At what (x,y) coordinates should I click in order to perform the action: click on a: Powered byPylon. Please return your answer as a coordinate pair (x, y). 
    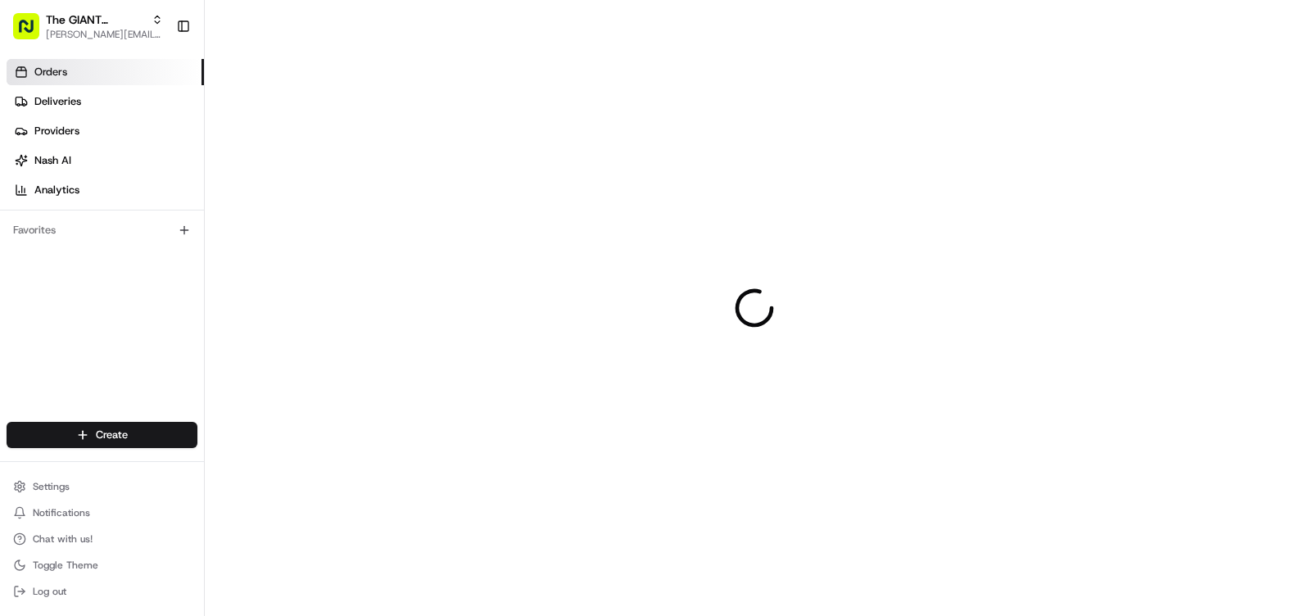
    Looking at the image, I should click on (156, 368).